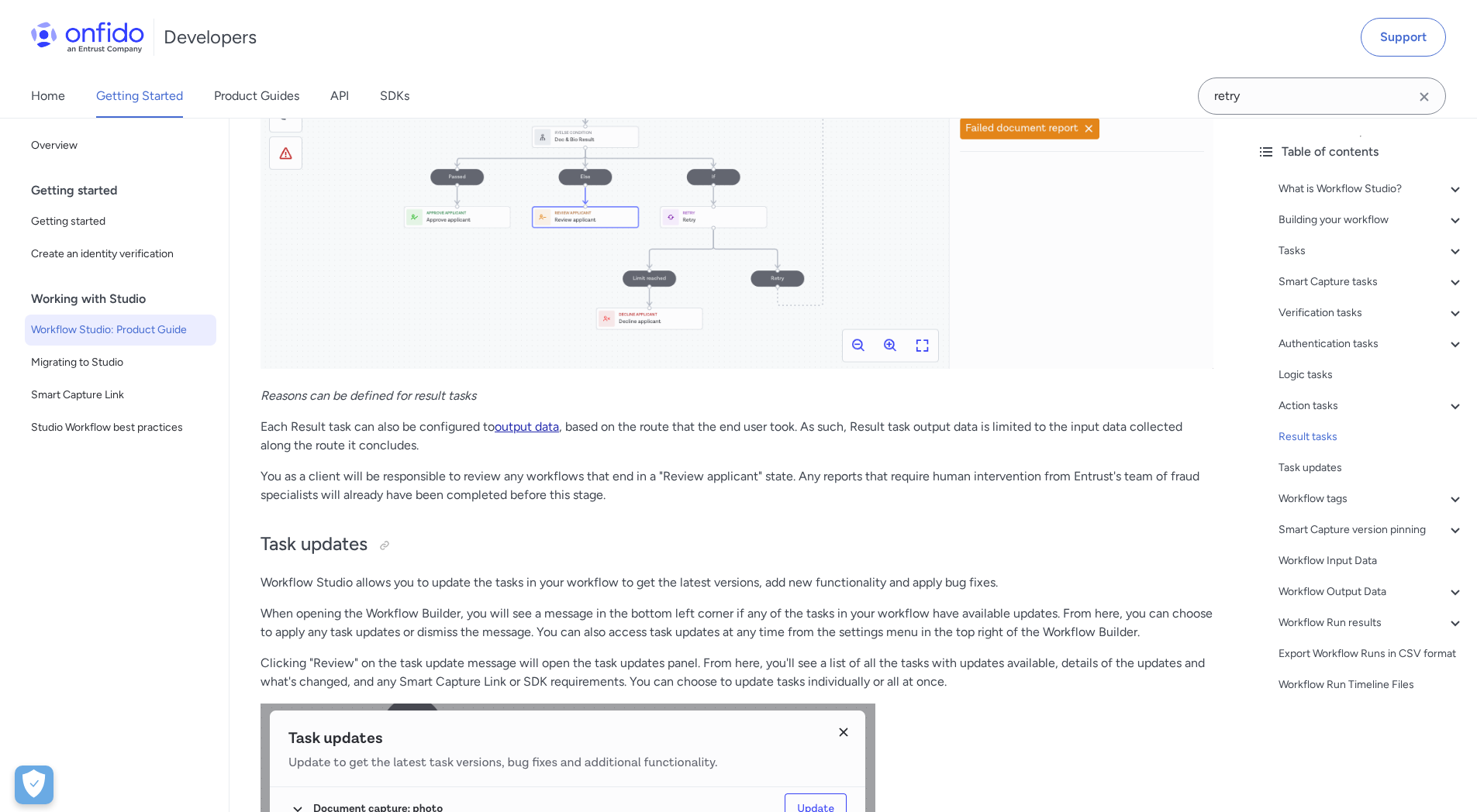  Describe the element at coordinates (1372, 530) in the screenshot. I see `a: Smart Capture version pinning` at that location.